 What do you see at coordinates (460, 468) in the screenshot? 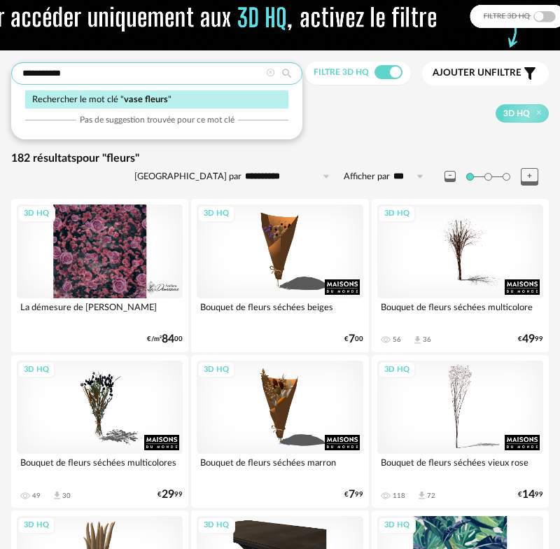
I see `div: Bouquet de fleurs séchées vieux rose` at bounding box center [460, 468].